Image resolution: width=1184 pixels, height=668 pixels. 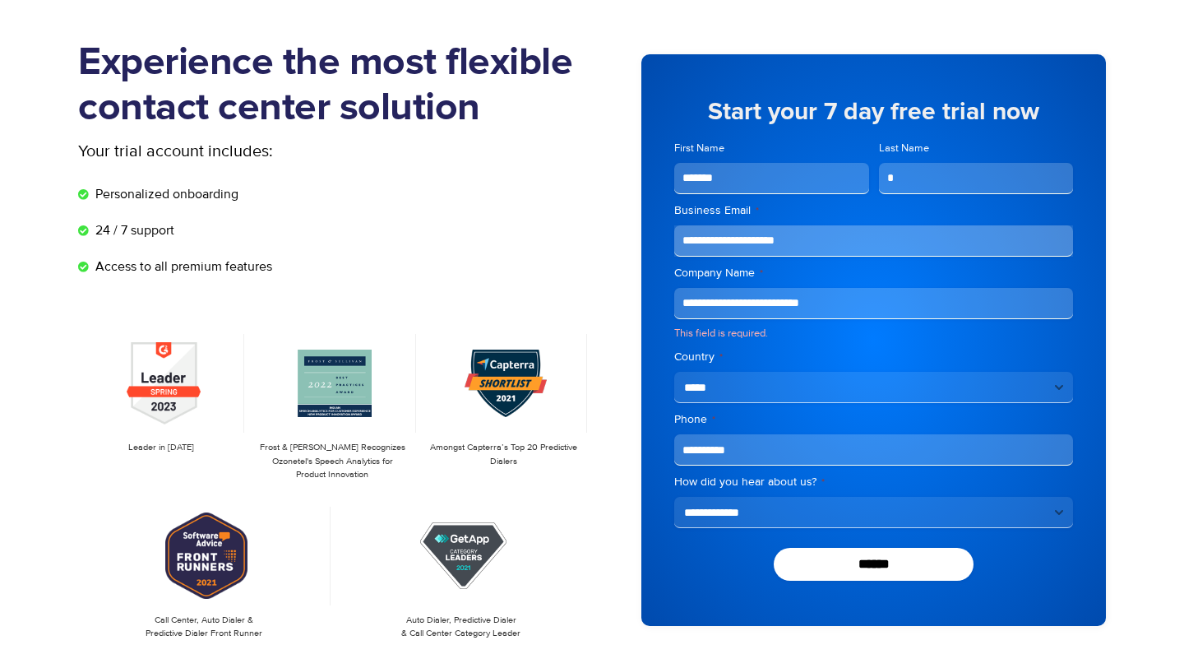 What do you see at coordinates (273, 151) in the screenshot?
I see `p: Your trial account includes:` at bounding box center [273, 151].